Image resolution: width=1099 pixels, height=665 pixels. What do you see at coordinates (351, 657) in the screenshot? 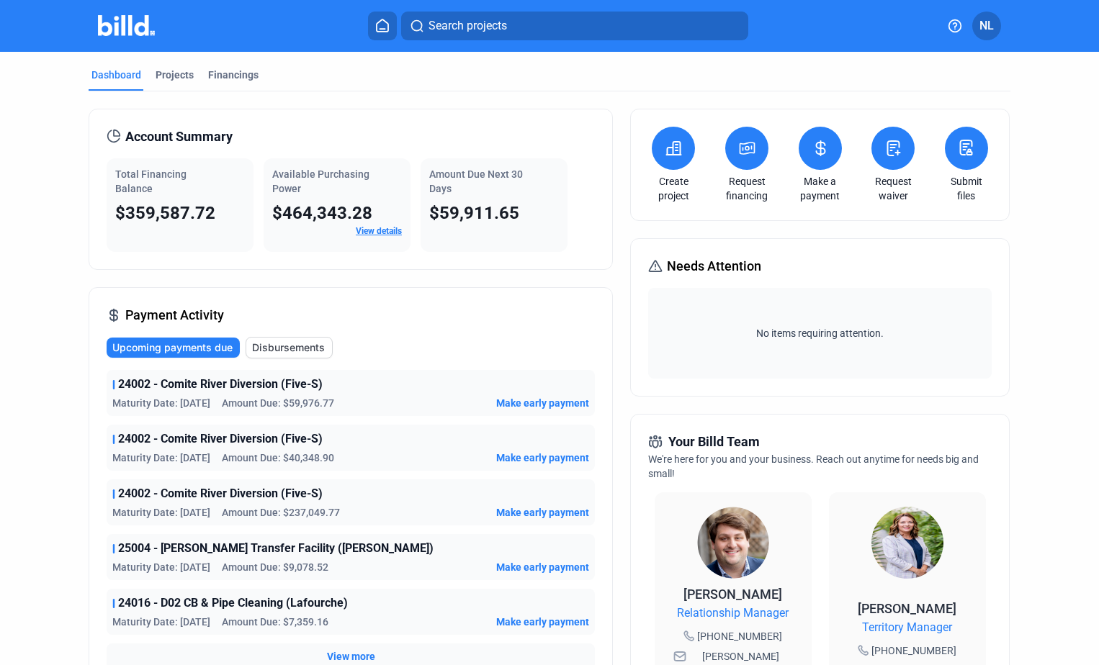
I see `span: View more` at bounding box center [351, 657].